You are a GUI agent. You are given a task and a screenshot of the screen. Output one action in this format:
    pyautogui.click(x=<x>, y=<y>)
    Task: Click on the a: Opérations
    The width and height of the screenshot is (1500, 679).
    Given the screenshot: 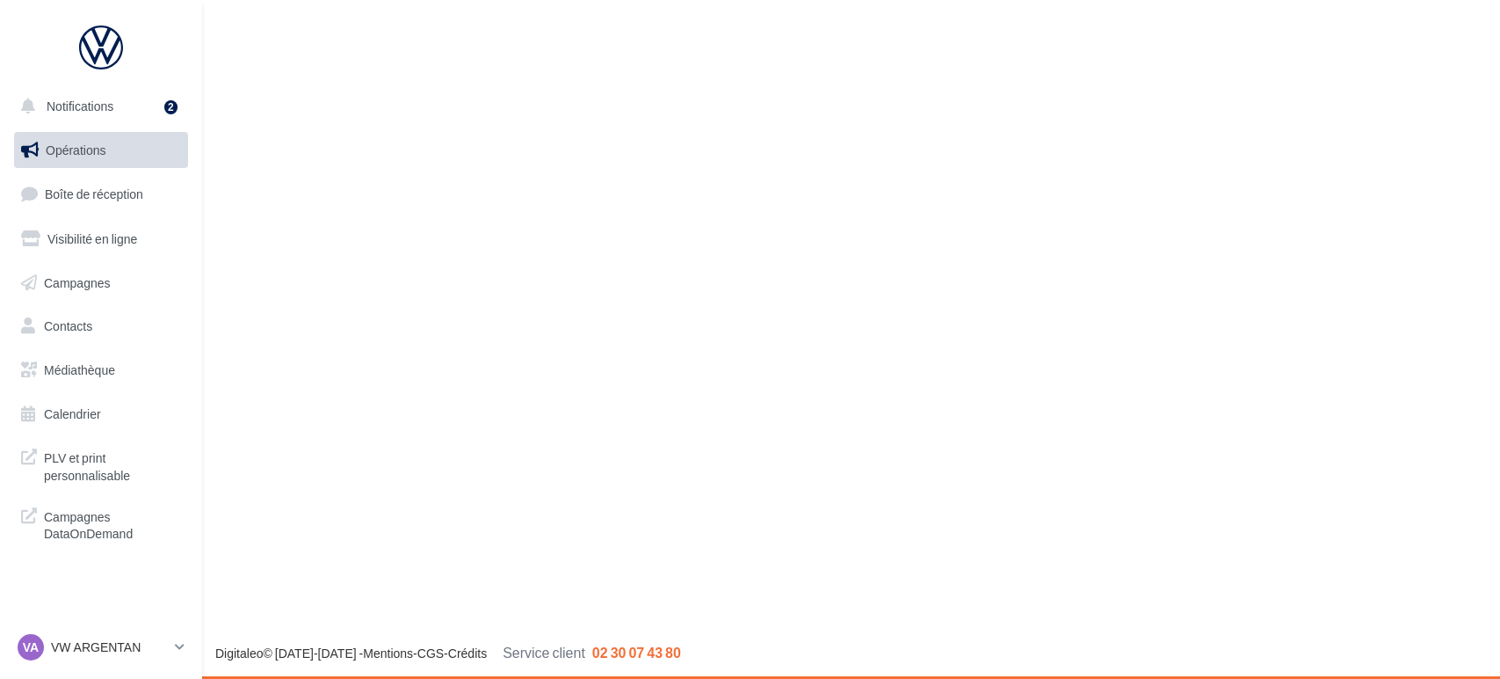 What is the action you would take?
    pyautogui.click(x=101, y=150)
    